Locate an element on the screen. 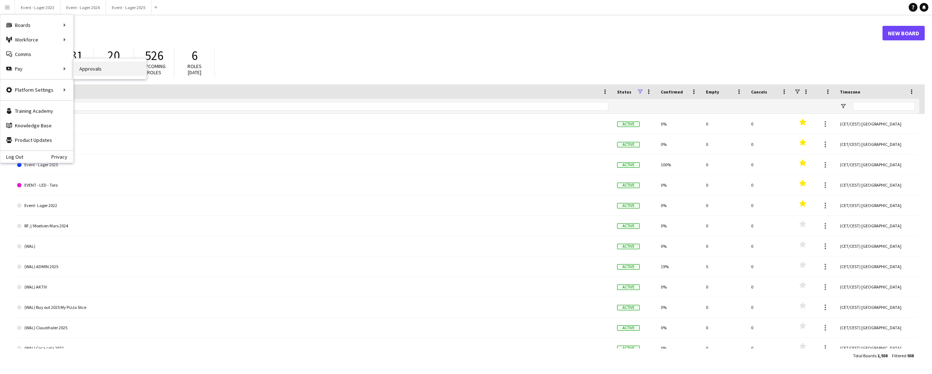  a: Log Out is located at coordinates (12, 157).